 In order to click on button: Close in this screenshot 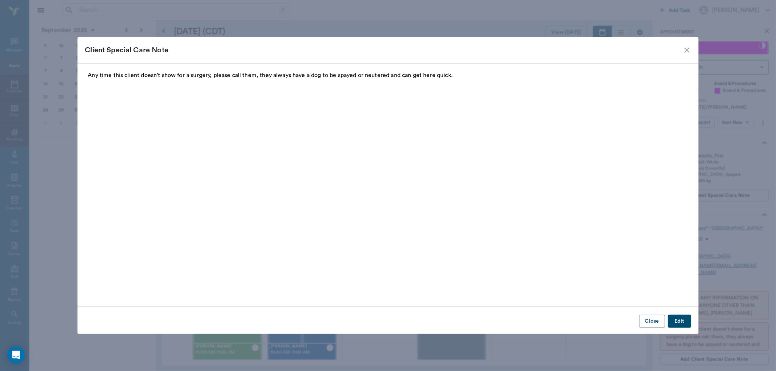, I will do `click(652, 321)`.